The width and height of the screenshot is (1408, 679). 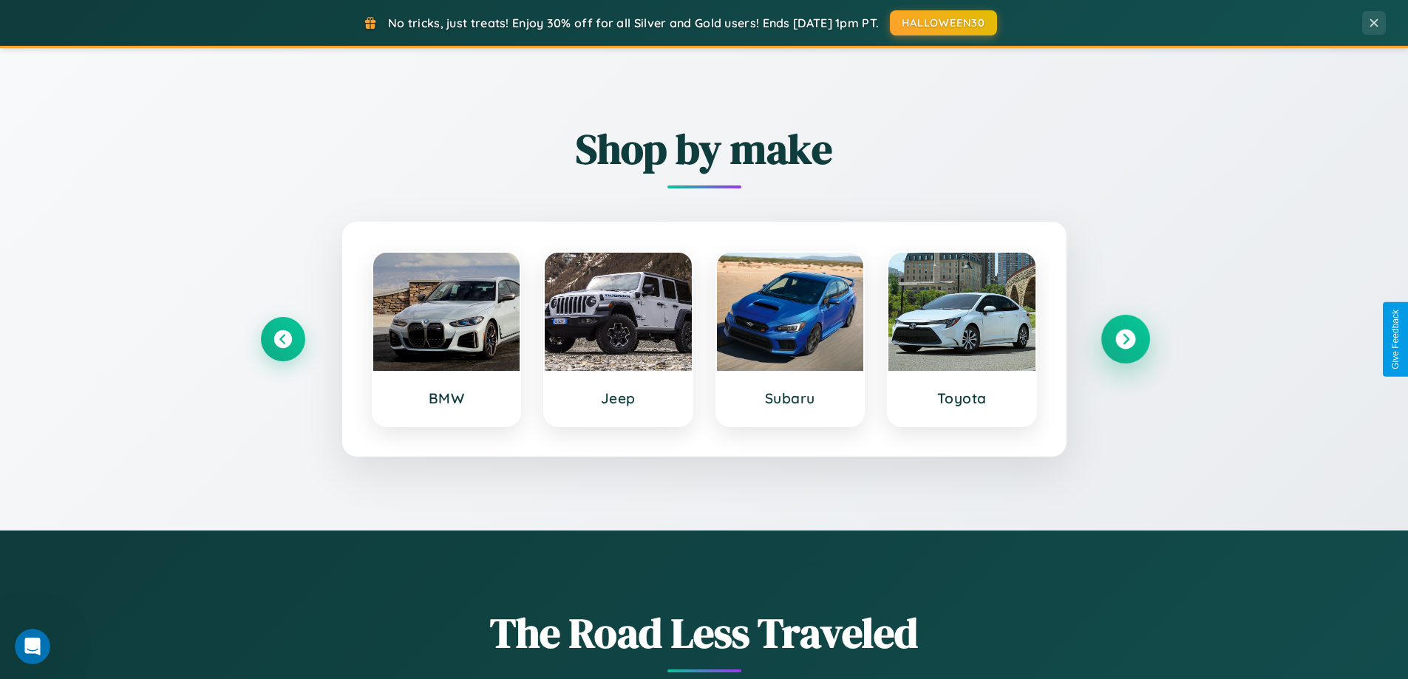 I want to click on h3: Subaru, so click(x=790, y=398).